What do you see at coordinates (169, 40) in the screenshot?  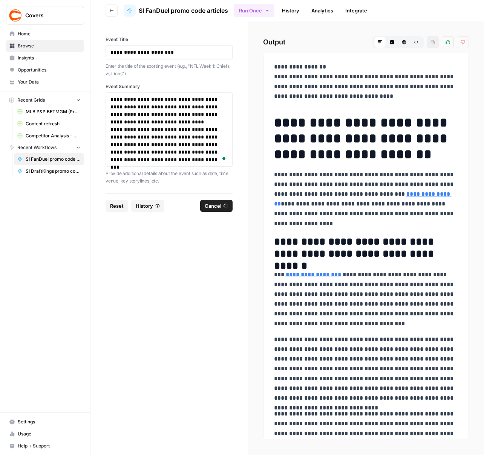 I see `label: Event Title` at bounding box center [169, 40].